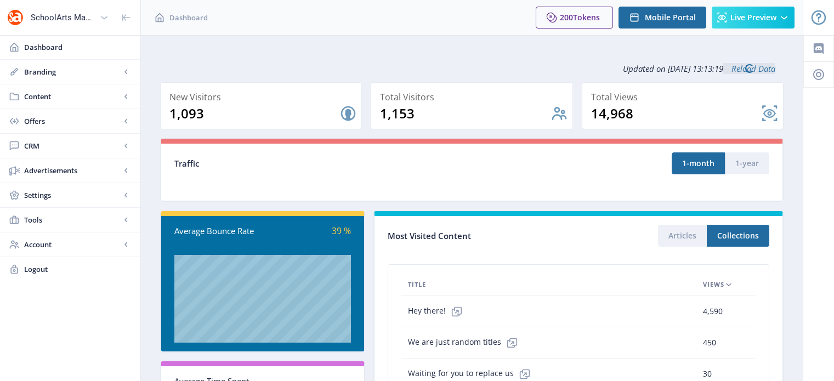 The height and width of the screenshot is (381, 834). I want to click on span: 450, so click(709, 343).